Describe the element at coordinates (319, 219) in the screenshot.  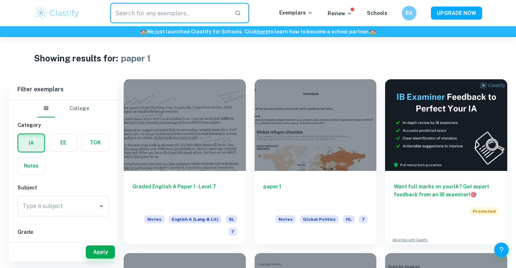
I see `span: Global Politics` at that location.